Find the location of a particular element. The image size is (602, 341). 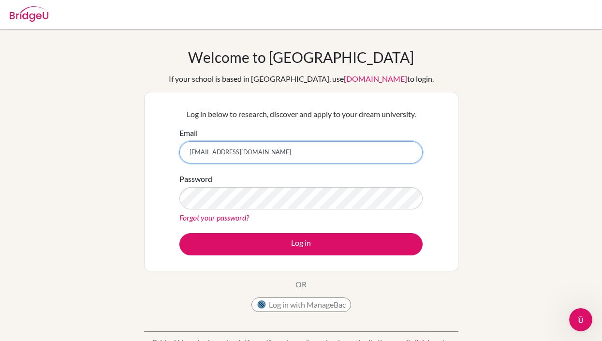

p: Log in below to research, discover and apply to your dream university. is located at coordinates (301, 114).